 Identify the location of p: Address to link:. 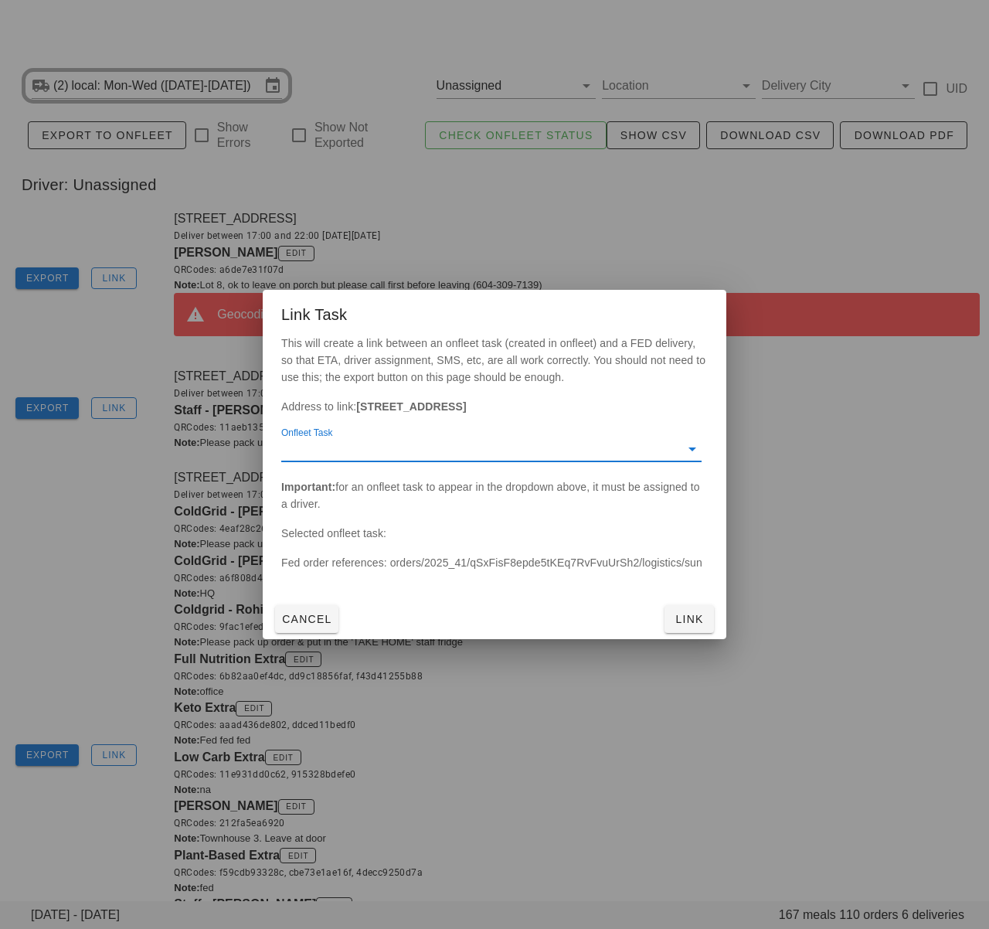
(495, 406).